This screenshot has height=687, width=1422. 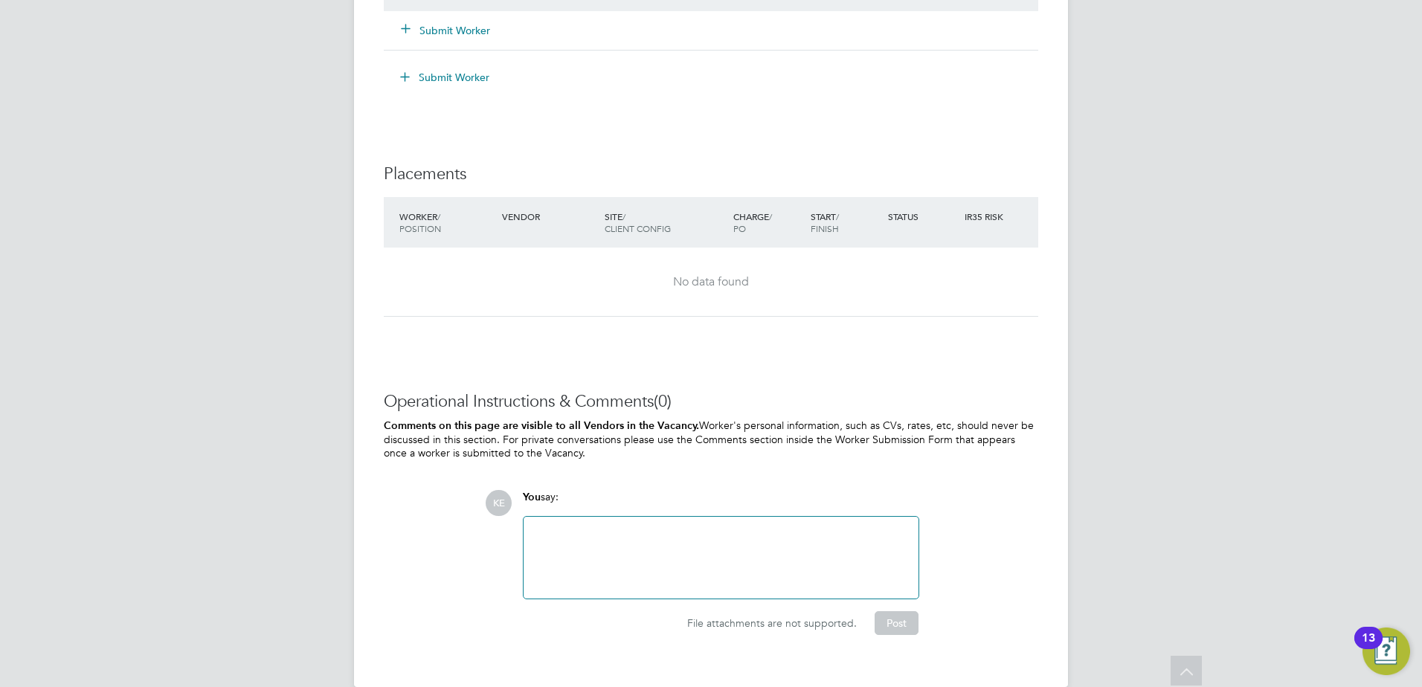 What do you see at coordinates (711, 402) in the screenshot?
I see `h3: Operational Instructions & Comments` at bounding box center [711, 402].